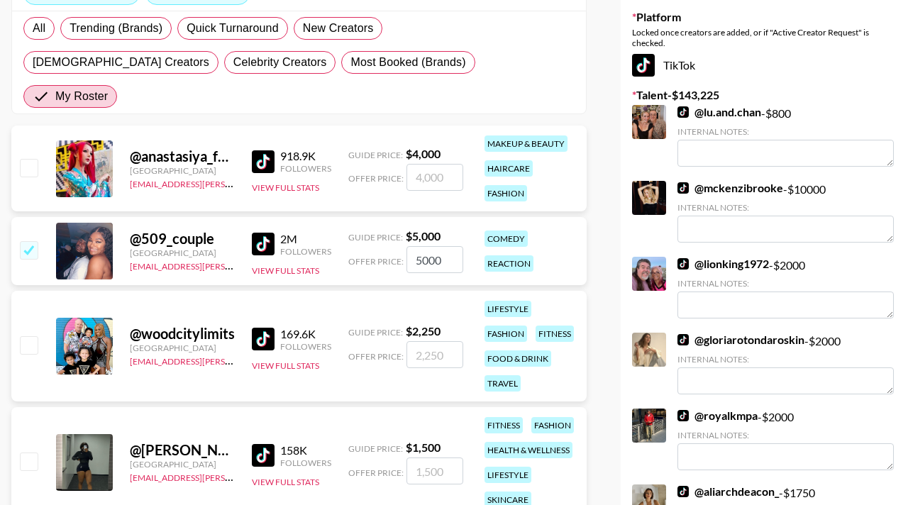 This screenshot has width=908, height=505. I want to click on a: @lu.and.chan, so click(719, 112).